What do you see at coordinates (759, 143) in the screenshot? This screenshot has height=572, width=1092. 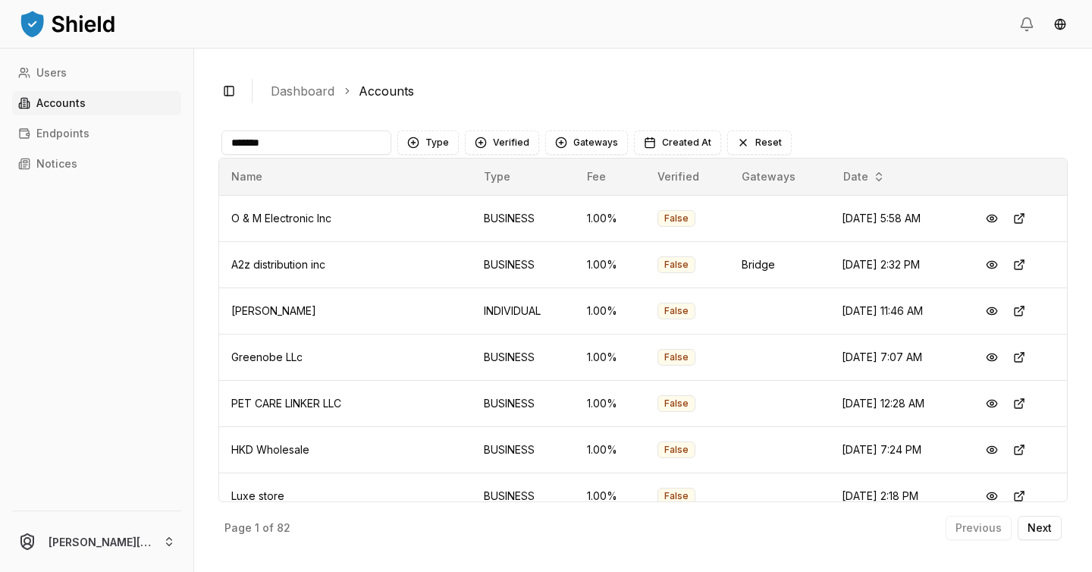 I see `button: Reset filters` at bounding box center [759, 143].